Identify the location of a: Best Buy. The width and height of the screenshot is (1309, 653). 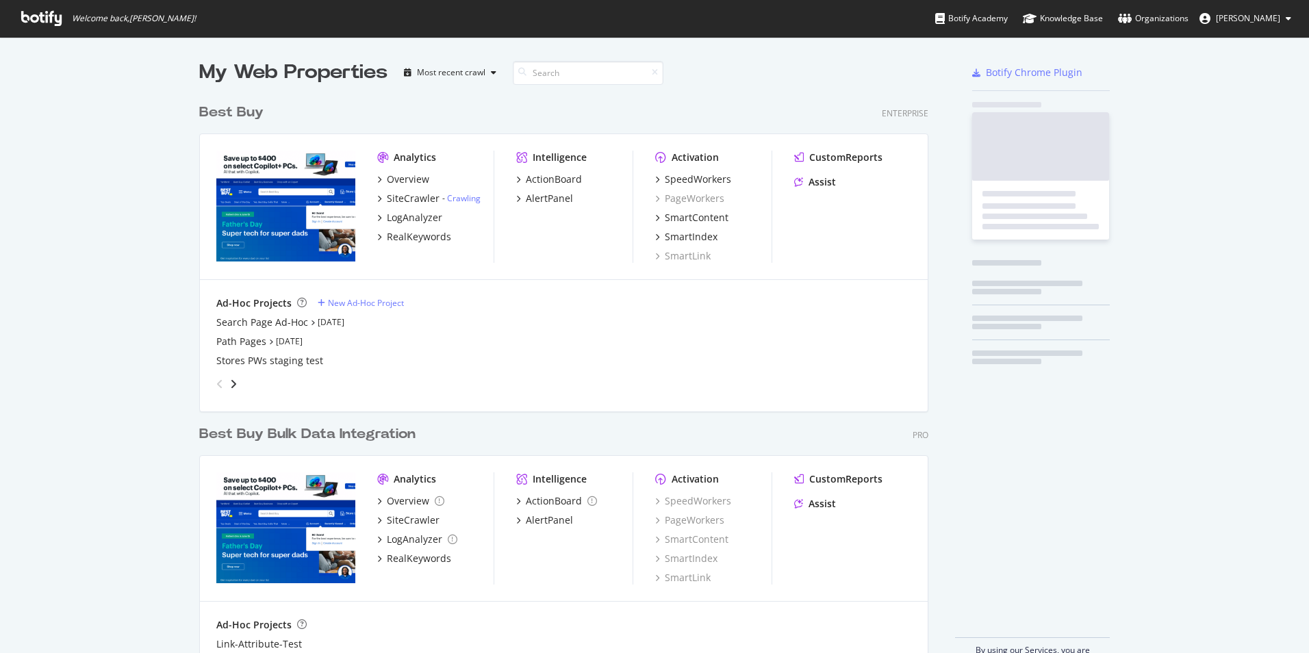
(234, 112).